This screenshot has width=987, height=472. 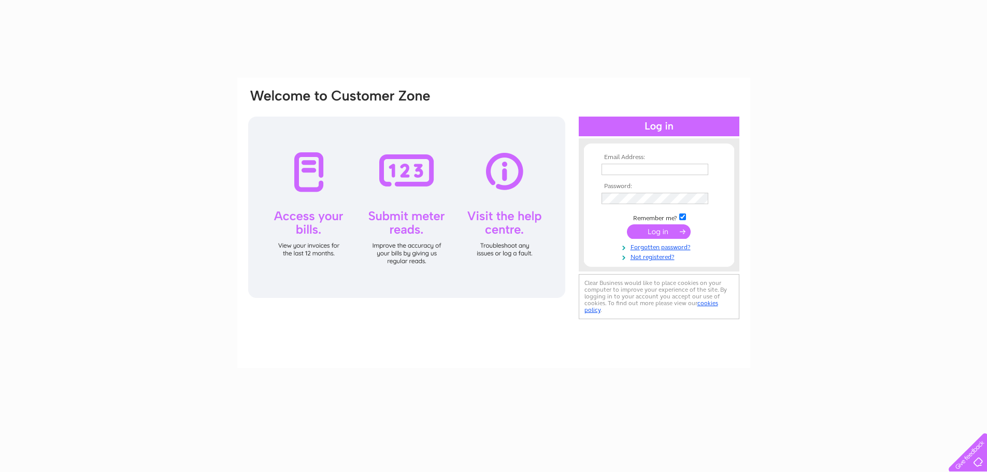 I want to click on input: Submit, so click(x=659, y=232).